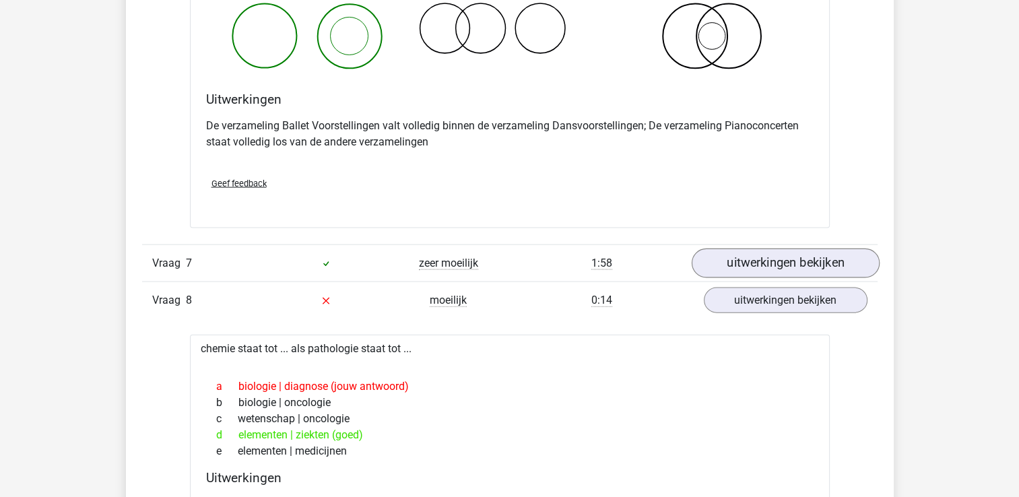 The height and width of the screenshot is (497, 1019). Describe the element at coordinates (227, 387) in the screenshot. I see `span: a` at that location.